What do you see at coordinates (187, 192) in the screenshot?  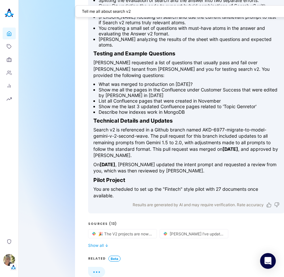 I see `p: You are scheduled to set up the "Fintech" style pilot with 27 documents once available.` at bounding box center [187, 192].